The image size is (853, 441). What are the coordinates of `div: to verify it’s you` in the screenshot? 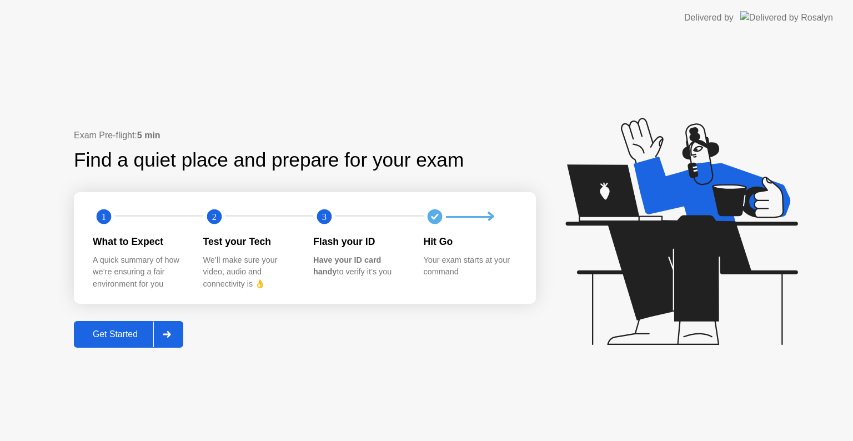 It's located at (359, 266).